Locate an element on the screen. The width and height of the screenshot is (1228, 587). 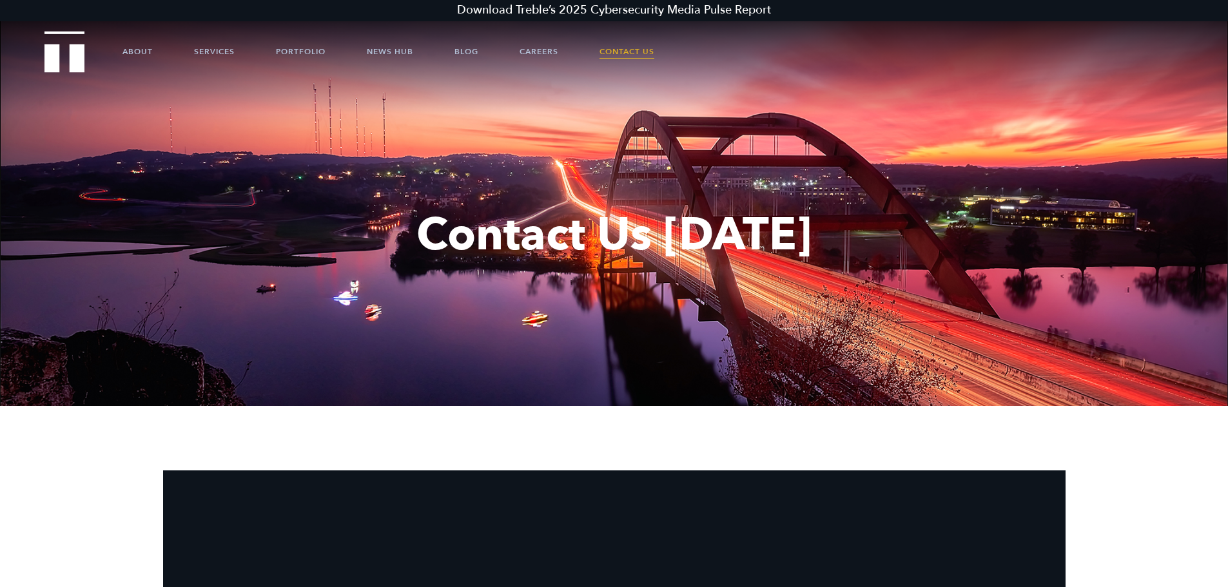
img: Treble logo is located at coordinates (64, 52).